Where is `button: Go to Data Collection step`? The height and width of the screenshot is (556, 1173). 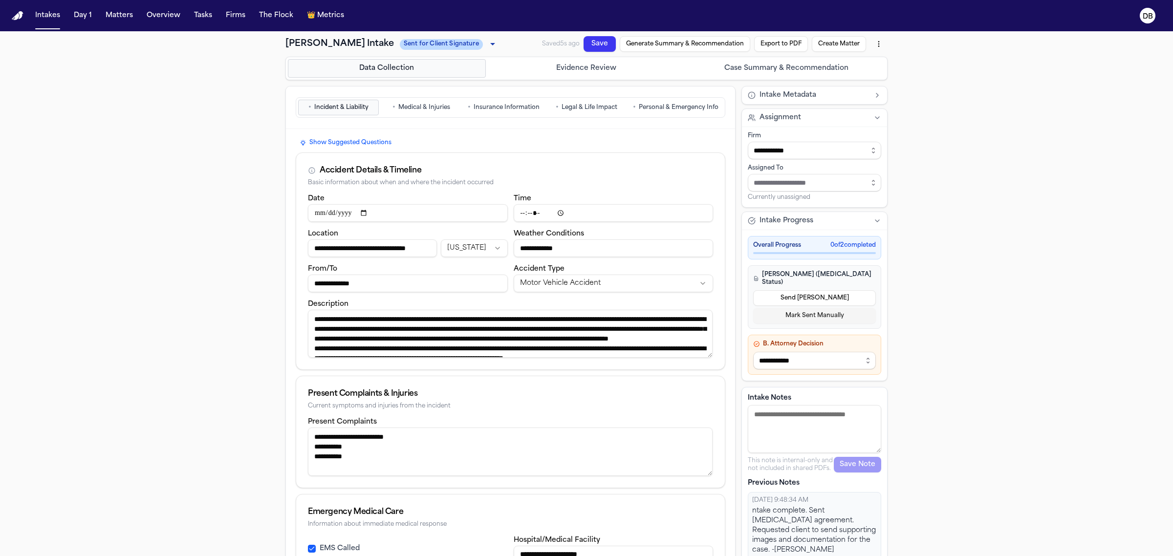
button: Go to Data Collection step is located at coordinates (387, 68).